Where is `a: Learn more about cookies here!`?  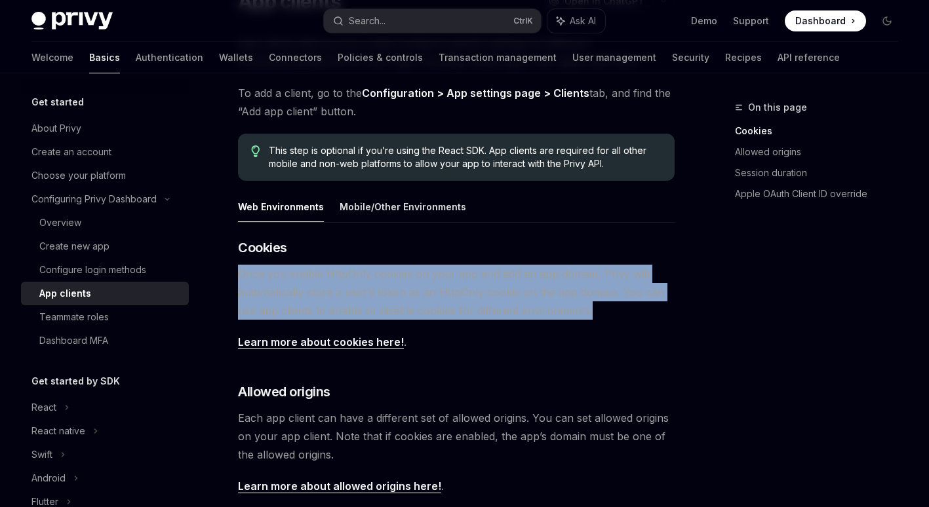 a: Learn more about cookies here! is located at coordinates (320, 342).